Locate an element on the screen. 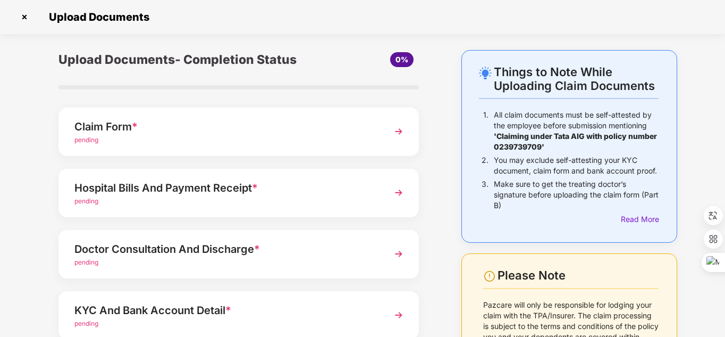 This screenshot has height=337, width=725. p: Make sure to get the treating doctor’s signature before uploading the claim form (Part B) is located at coordinates (576, 195).